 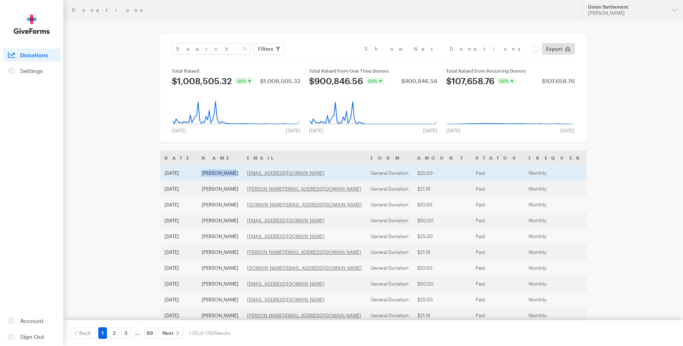 I want to click on button: Filters, so click(x=269, y=49).